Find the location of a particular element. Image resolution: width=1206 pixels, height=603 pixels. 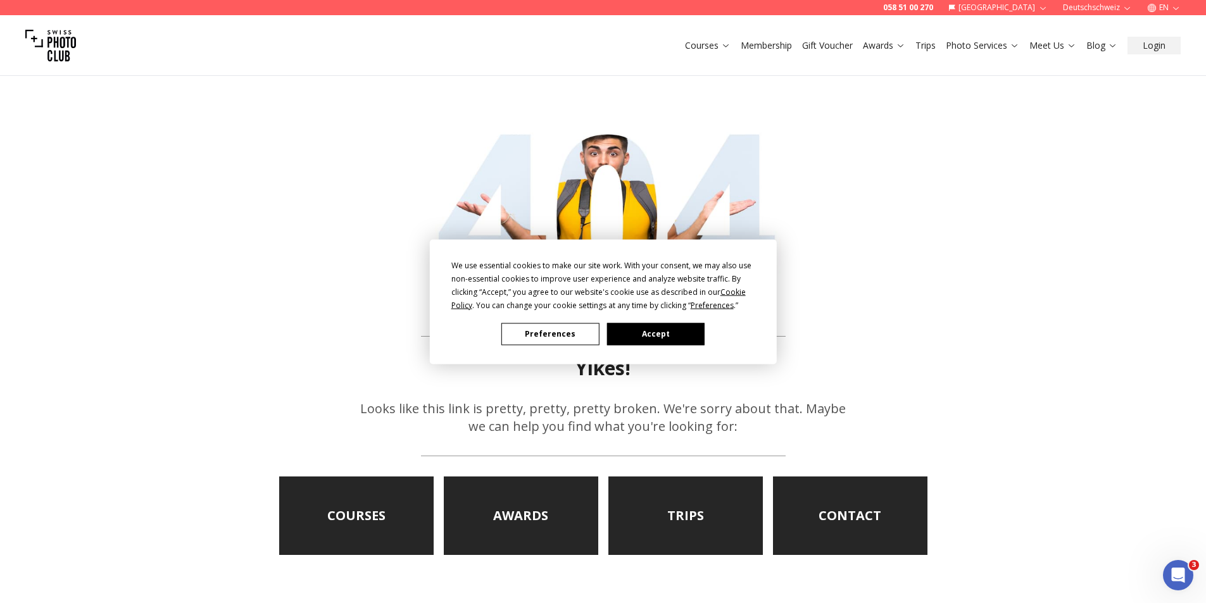

button: Preferences is located at coordinates (550, 334).